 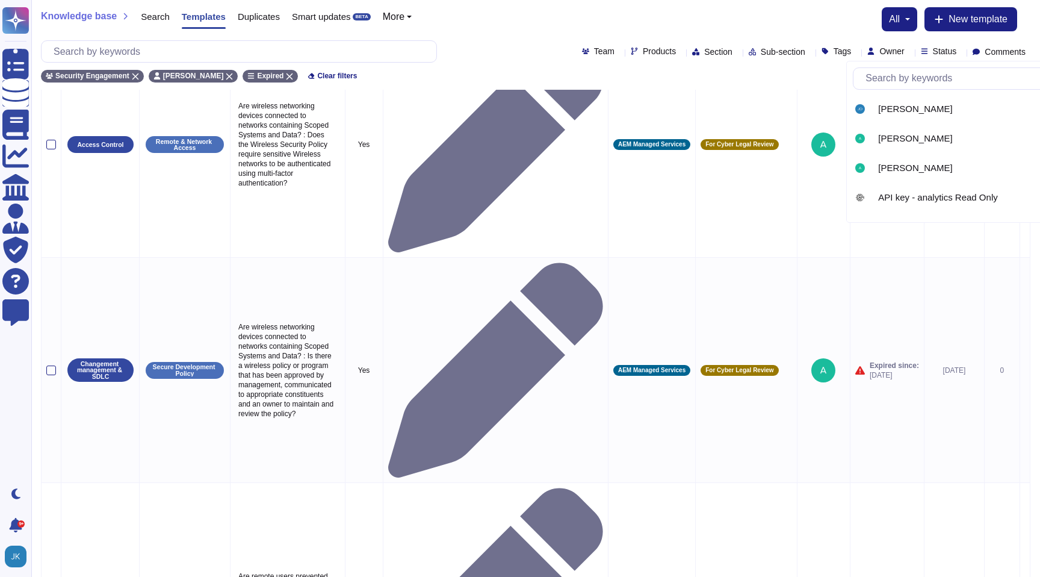 What do you see at coordinates (21, 524) in the screenshot?
I see `div: 9+` at bounding box center [21, 524].